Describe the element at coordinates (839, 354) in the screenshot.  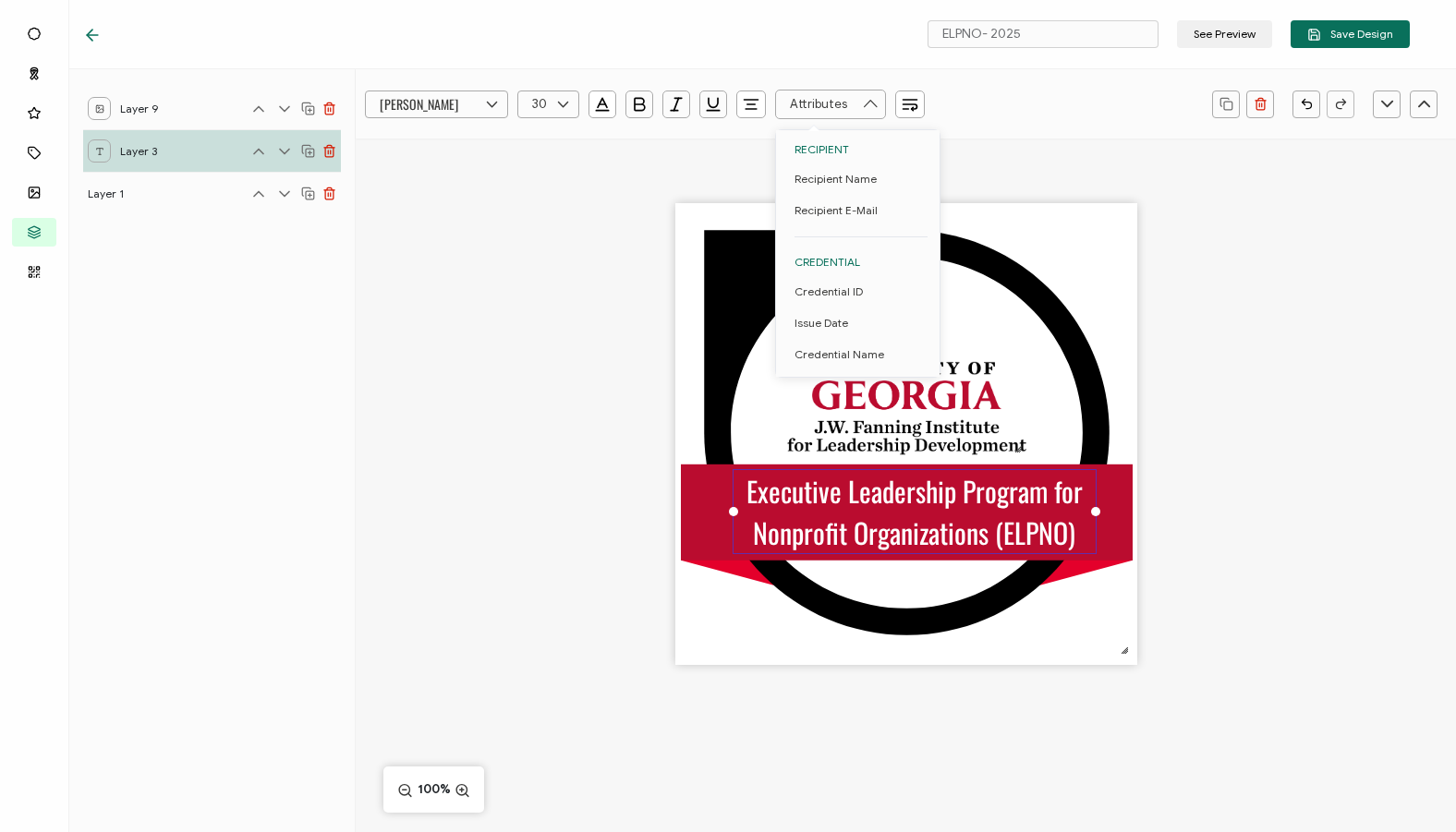
I see `span: Credential Name` at that location.